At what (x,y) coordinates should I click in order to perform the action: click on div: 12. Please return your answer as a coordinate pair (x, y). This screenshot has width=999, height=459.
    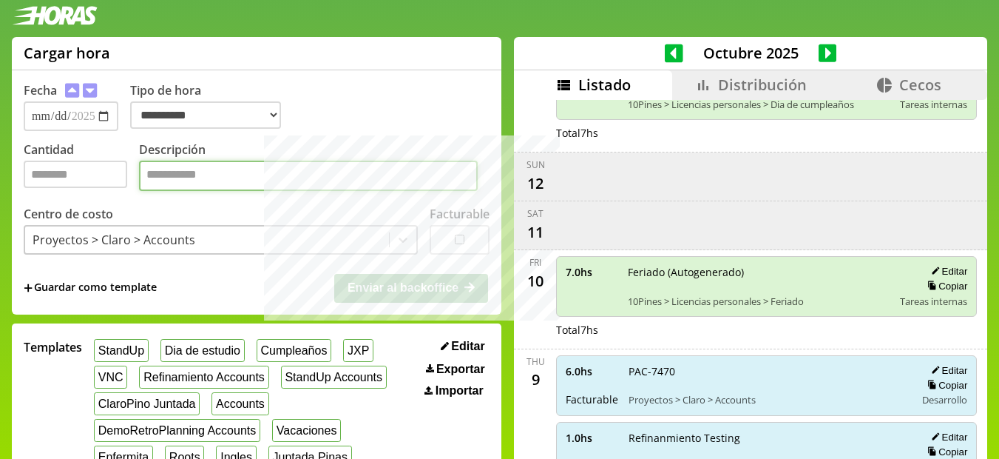
    Looking at the image, I should click on (536, 183).